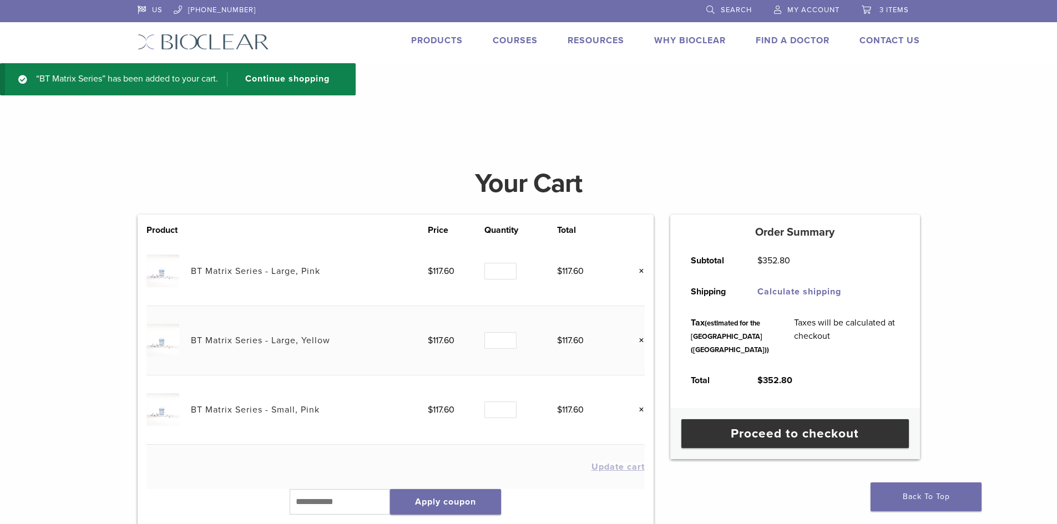 The width and height of the screenshot is (1057, 524). Describe the element at coordinates (520, 230) in the screenshot. I see `th: Quantity` at that location.